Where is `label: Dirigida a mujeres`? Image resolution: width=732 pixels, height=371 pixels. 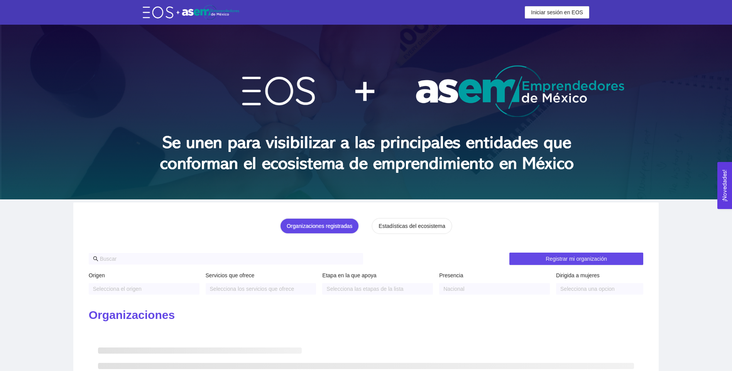 label: Dirigida a mujeres is located at coordinates (578, 275).